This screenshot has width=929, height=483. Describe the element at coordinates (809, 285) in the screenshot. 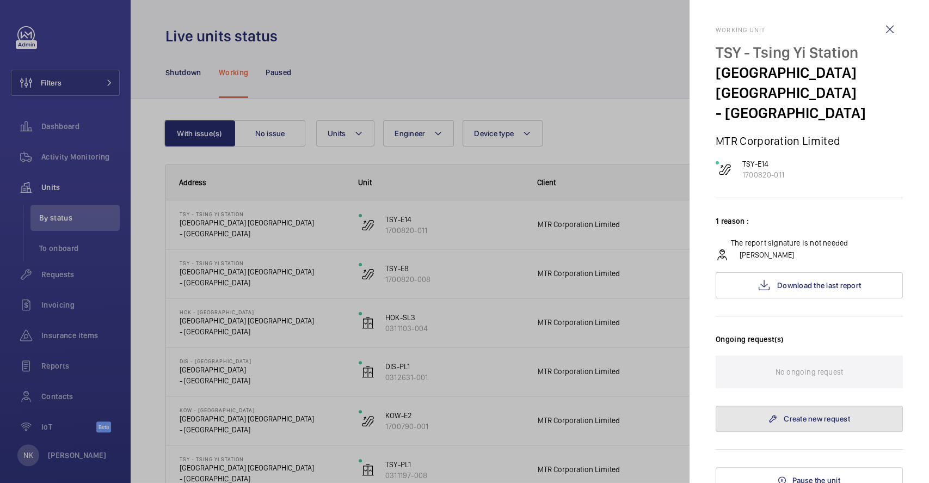

I see `button: Download the last report` at that location.